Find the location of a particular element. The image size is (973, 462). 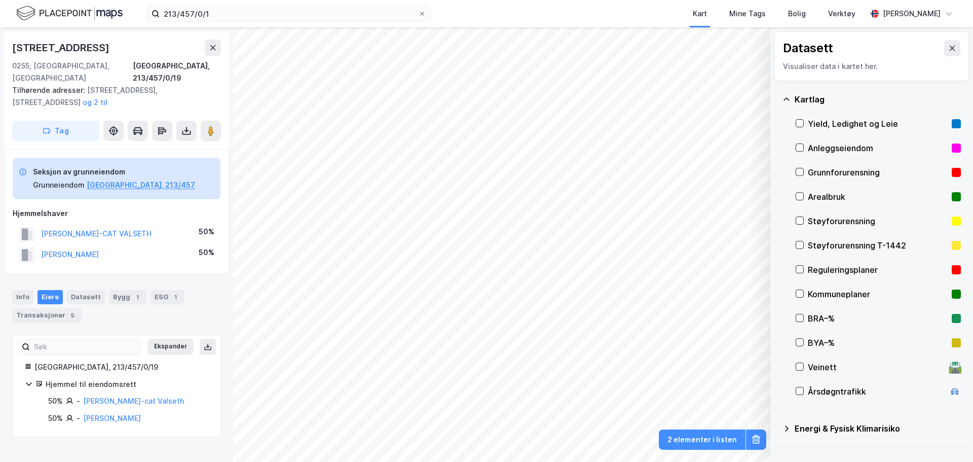

div: Eiere is located at coordinates (50, 297).